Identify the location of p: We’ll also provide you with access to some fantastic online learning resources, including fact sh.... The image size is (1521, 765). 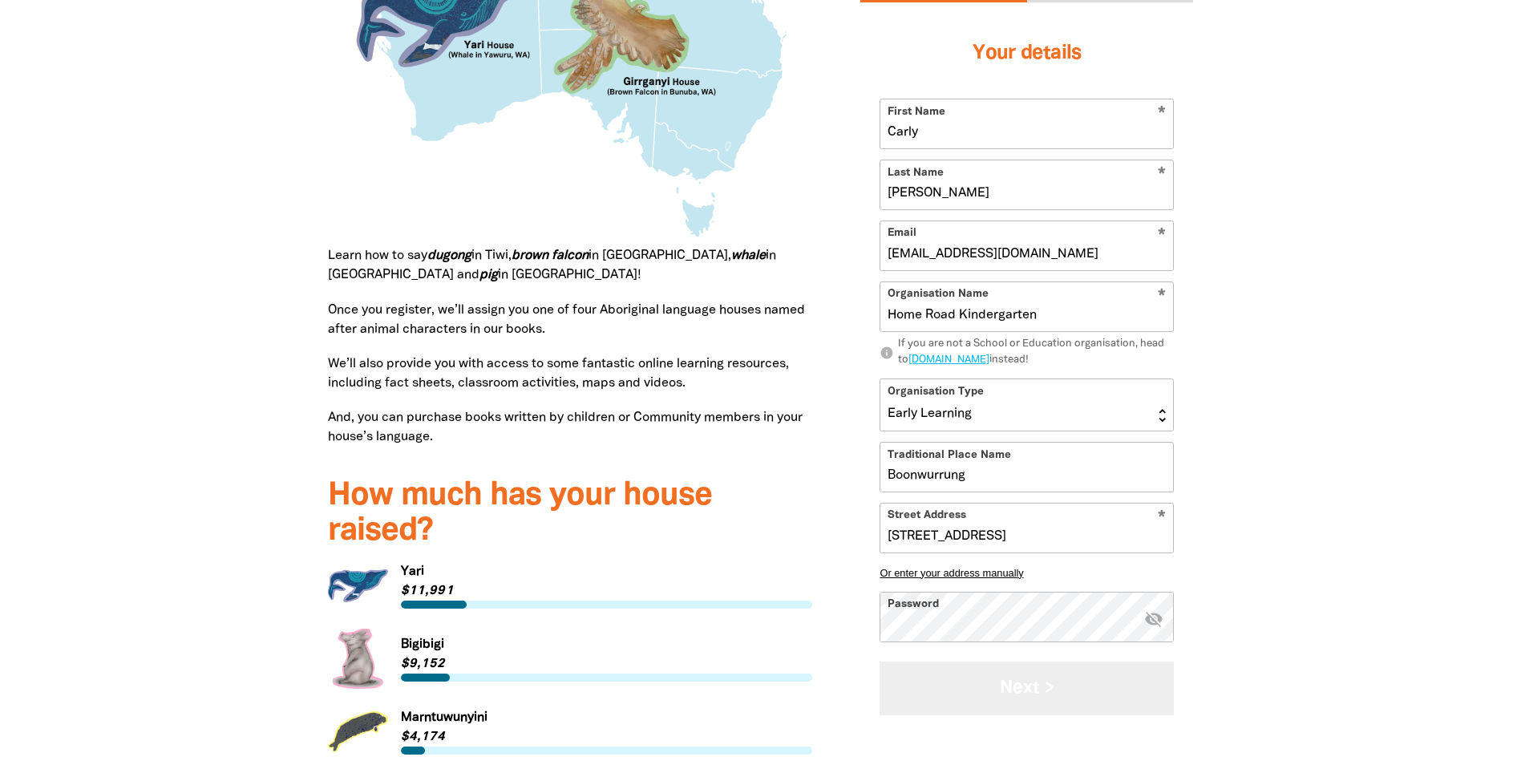
(570, 374).